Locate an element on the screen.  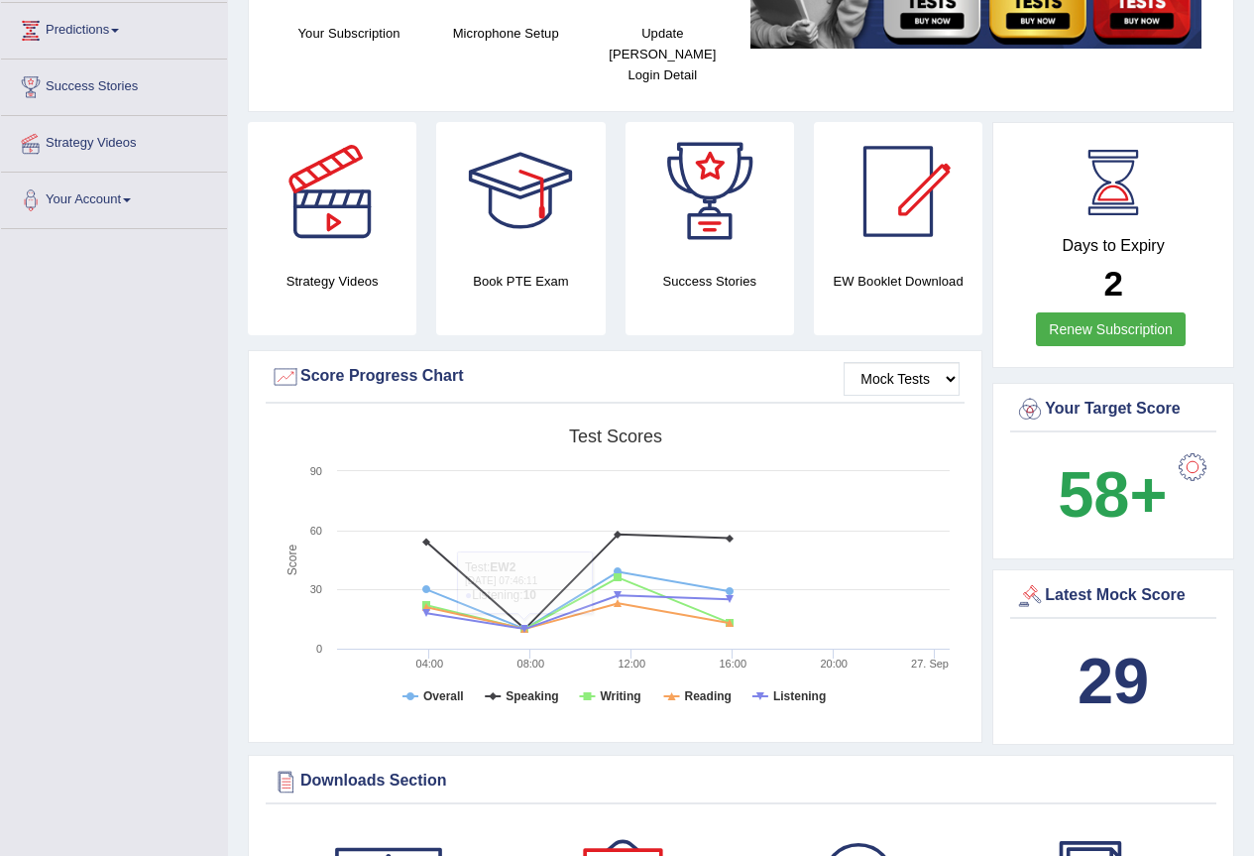
h4: Microphone Setup is located at coordinates (506, 33).